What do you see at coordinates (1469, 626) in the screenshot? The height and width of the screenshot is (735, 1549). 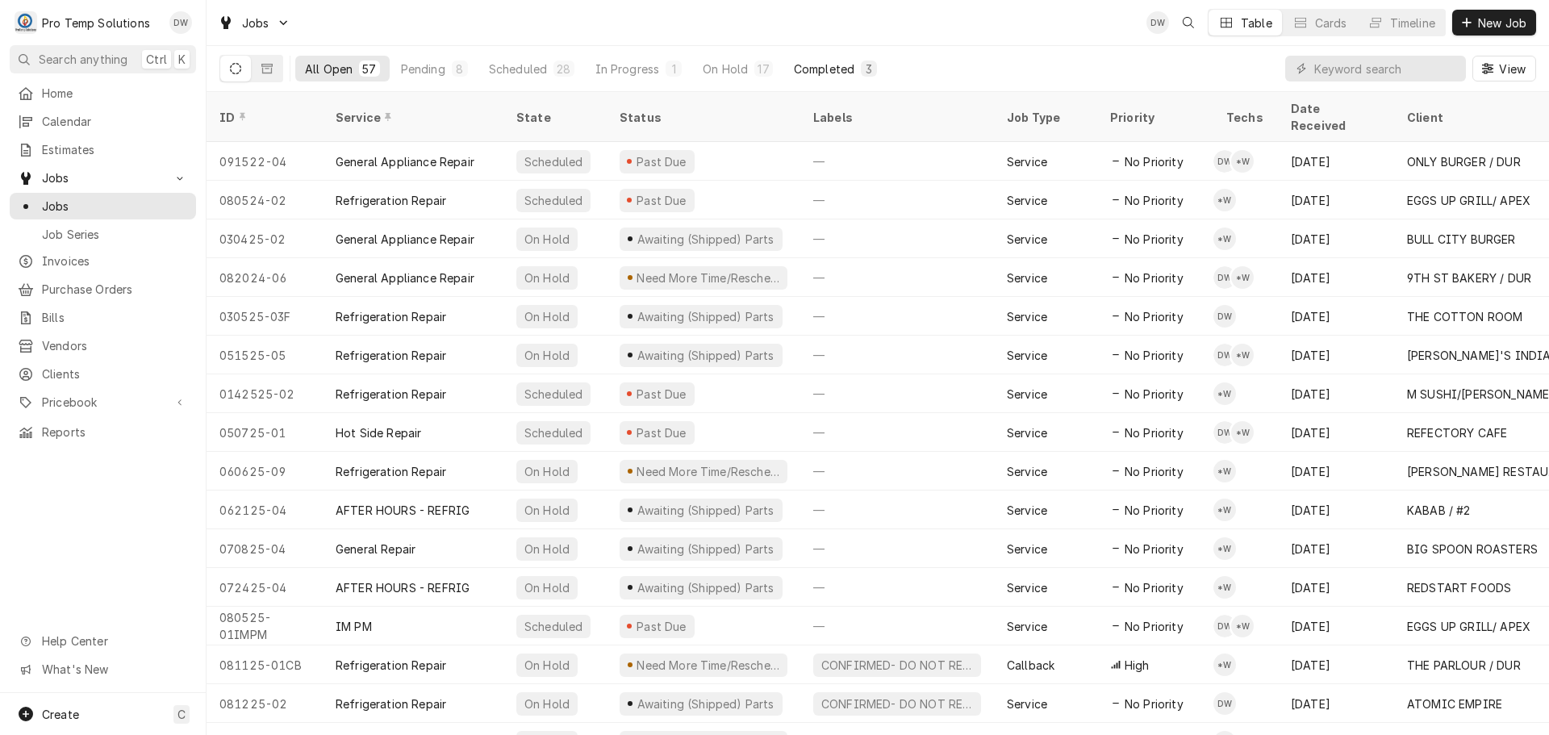 I see `div: EGGS UP GRILL/ APEX` at bounding box center [1469, 626].